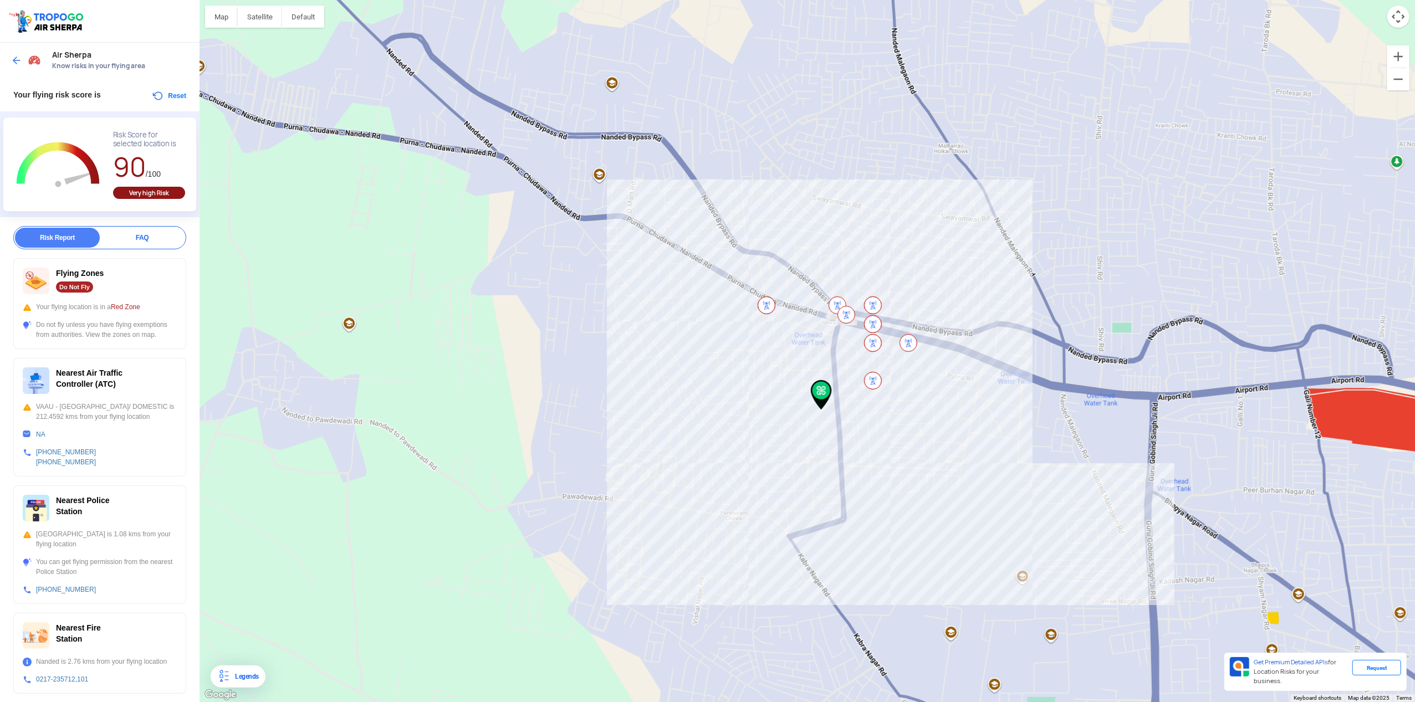 This screenshot has width=1415, height=702. Describe the element at coordinates (221, 695) in the screenshot. I see `a: Open this area in Google Maps (opens a new window)` at that location.